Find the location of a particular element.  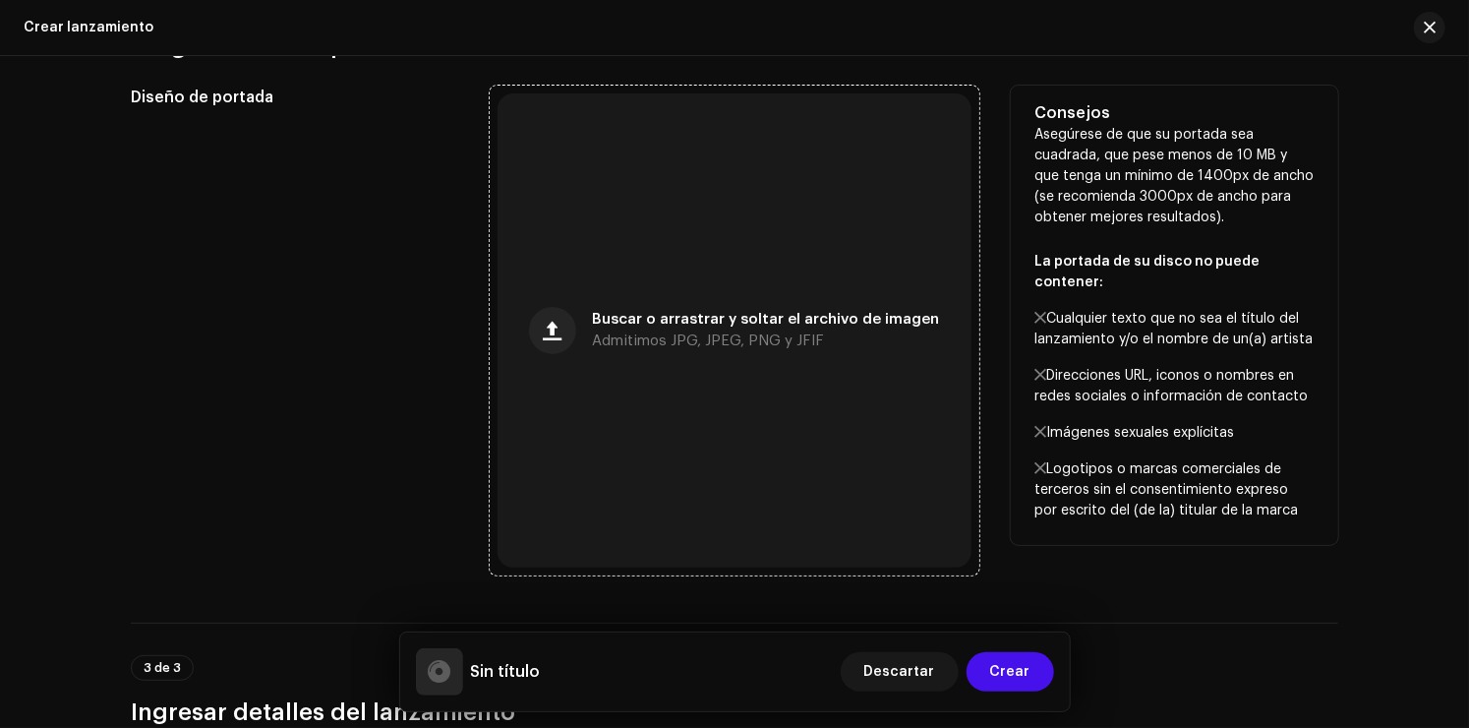

p: Cualquier texto que no sea el título del lanzamiento y/o el nombre de un(a) artista is located at coordinates (1174, 329).